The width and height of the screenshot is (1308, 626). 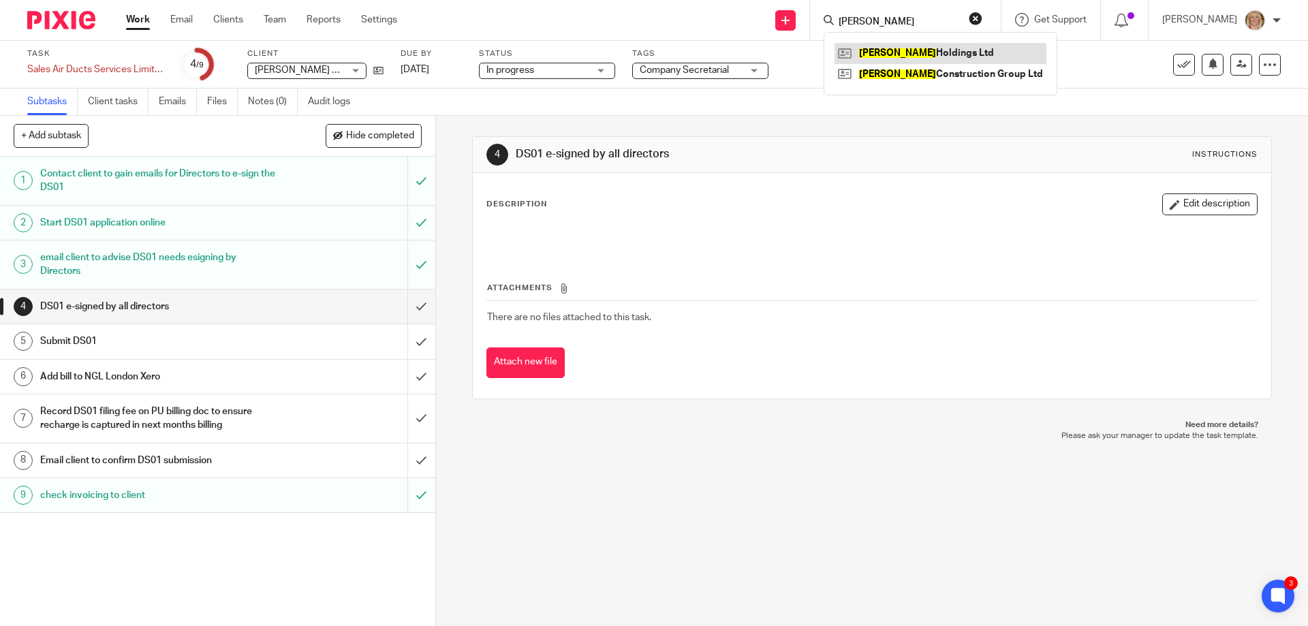 What do you see at coordinates (23, 181) in the screenshot?
I see `div: 1` at bounding box center [23, 181].